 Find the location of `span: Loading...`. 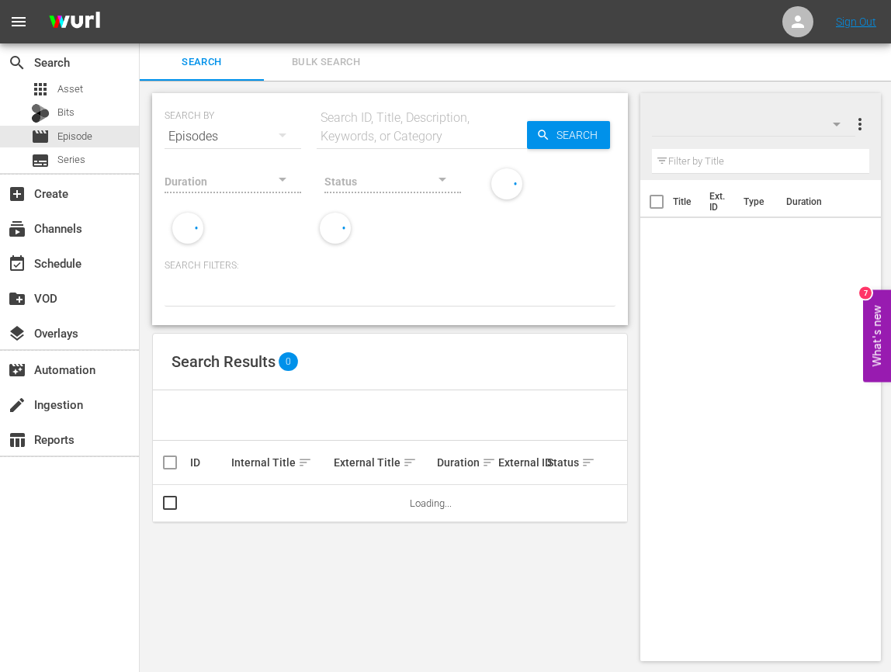

span: Loading... is located at coordinates (431, 503).